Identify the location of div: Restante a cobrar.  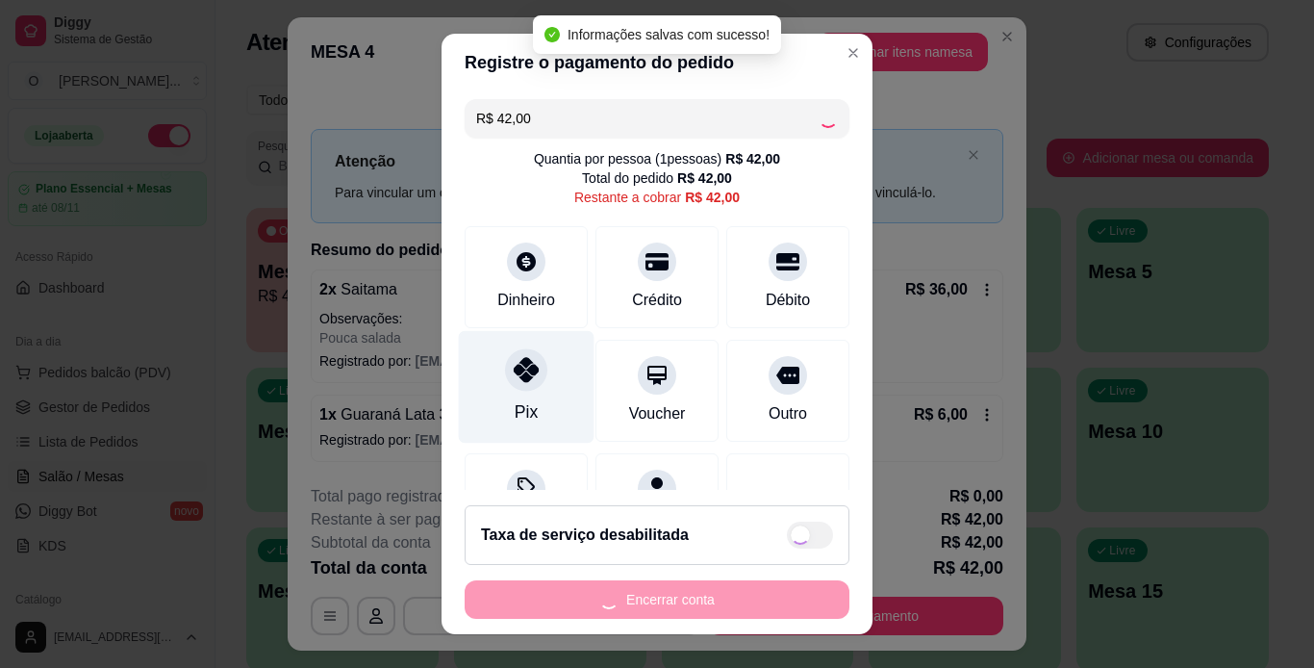
(657, 197).